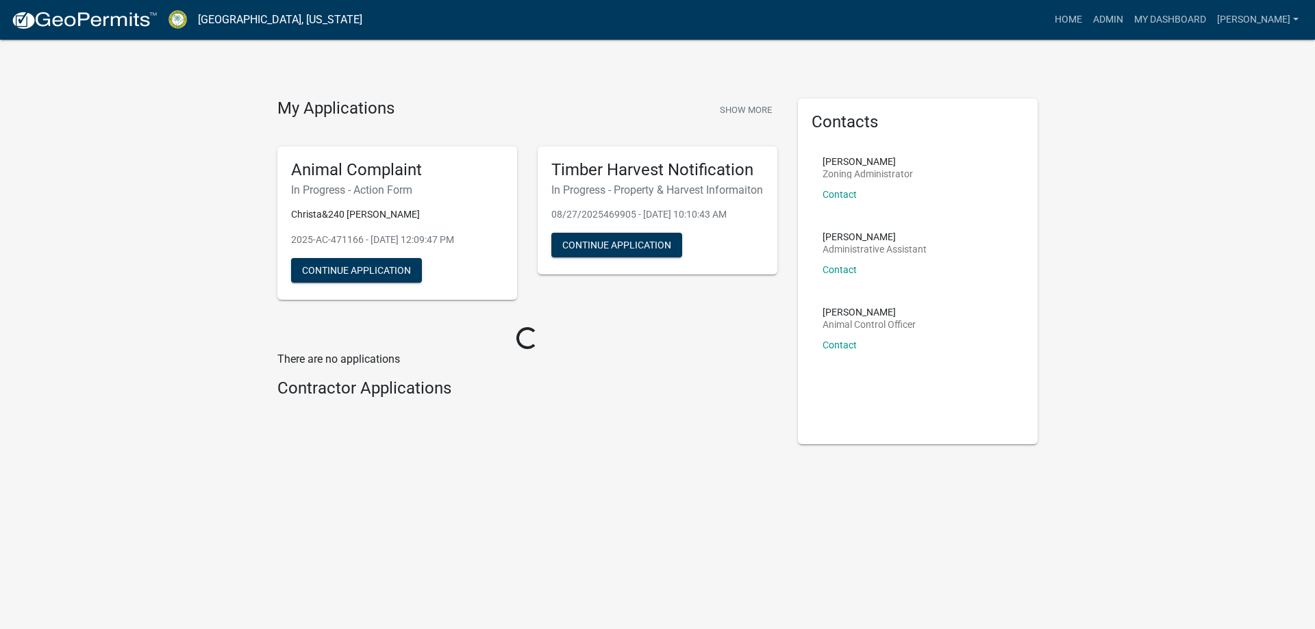 Image resolution: width=1315 pixels, height=629 pixels. Describe the element at coordinates (868, 174) in the screenshot. I see `p: Zoning Administrator` at that location.